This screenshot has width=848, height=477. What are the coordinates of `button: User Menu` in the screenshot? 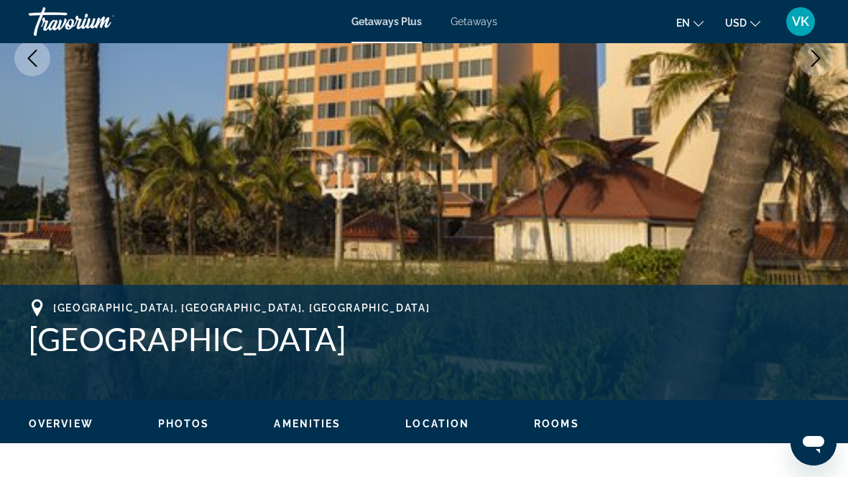 It's located at (801, 22).